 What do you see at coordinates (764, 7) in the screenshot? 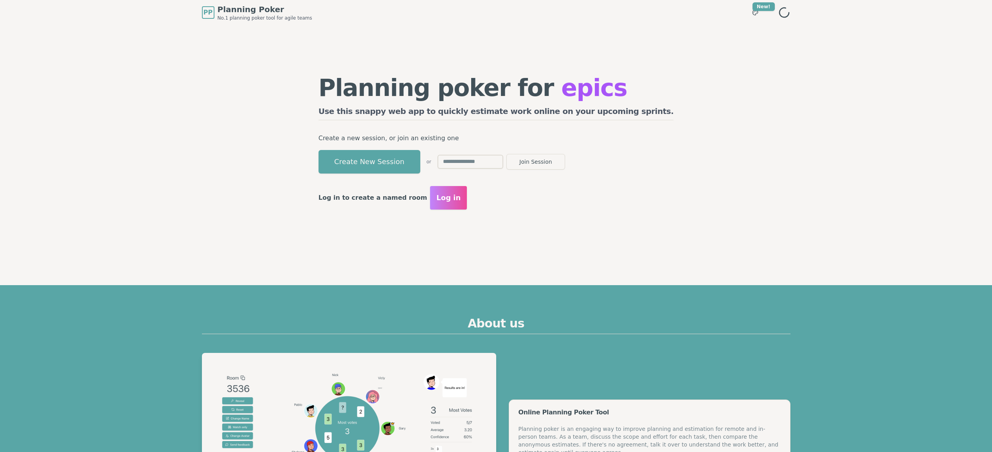
I see `div: New!` at bounding box center [764, 7].